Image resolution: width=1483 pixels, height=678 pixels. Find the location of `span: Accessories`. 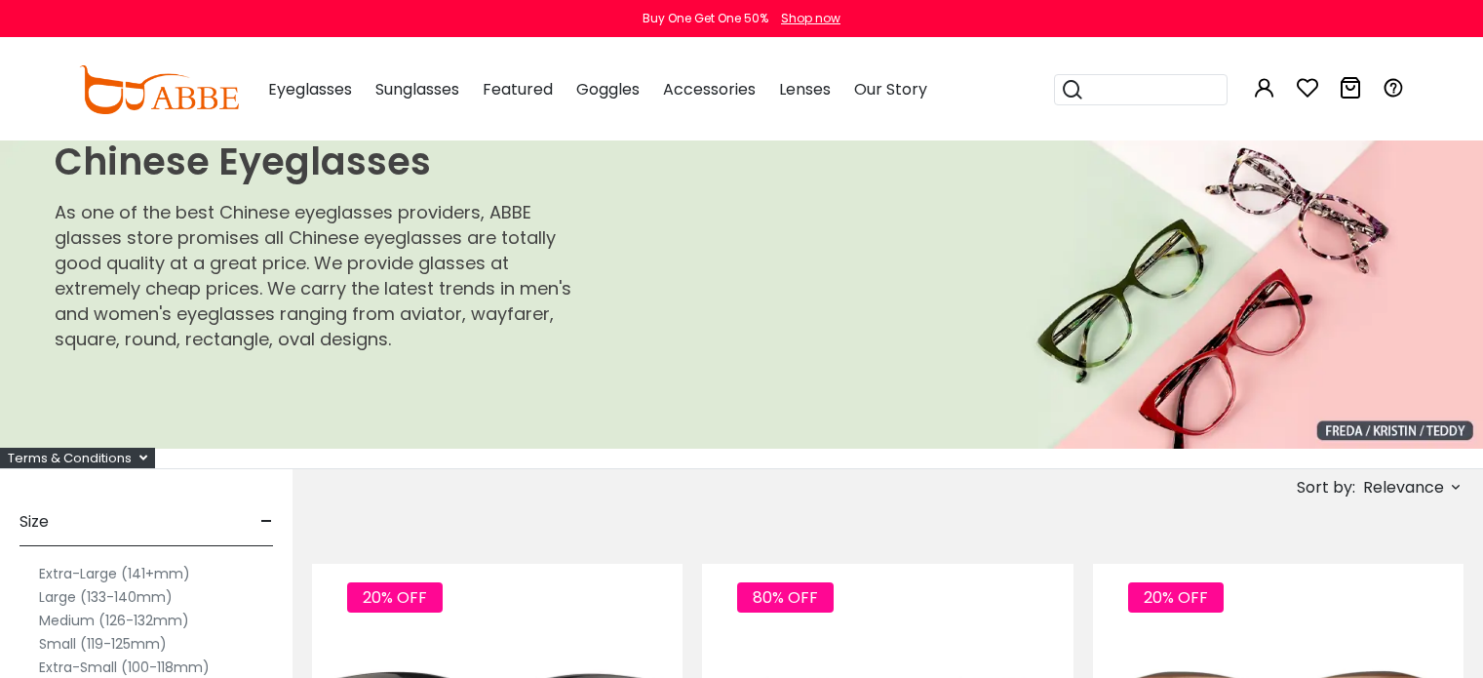

span: Accessories is located at coordinates (709, 89).